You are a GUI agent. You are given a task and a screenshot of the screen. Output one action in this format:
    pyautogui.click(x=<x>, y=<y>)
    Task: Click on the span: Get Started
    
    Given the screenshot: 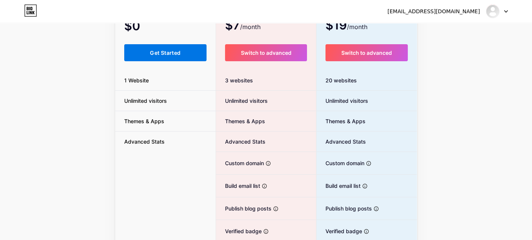 What is the action you would take?
    pyautogui.click(x=165, y=52)
    